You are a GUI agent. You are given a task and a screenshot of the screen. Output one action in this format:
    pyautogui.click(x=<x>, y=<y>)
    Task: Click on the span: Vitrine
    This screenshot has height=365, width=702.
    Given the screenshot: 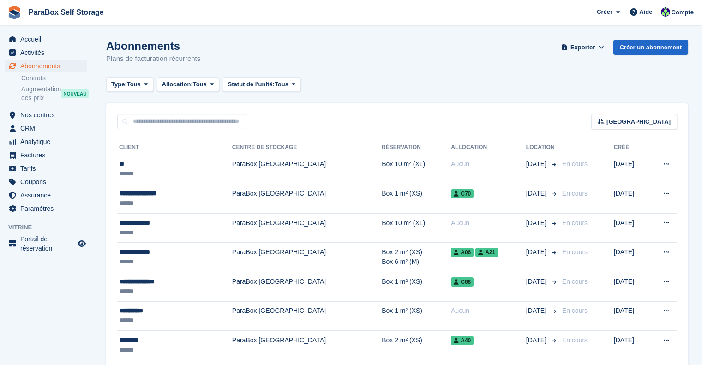 What is the action you would take?
    pyautogui.click(x=50, y=228)
    